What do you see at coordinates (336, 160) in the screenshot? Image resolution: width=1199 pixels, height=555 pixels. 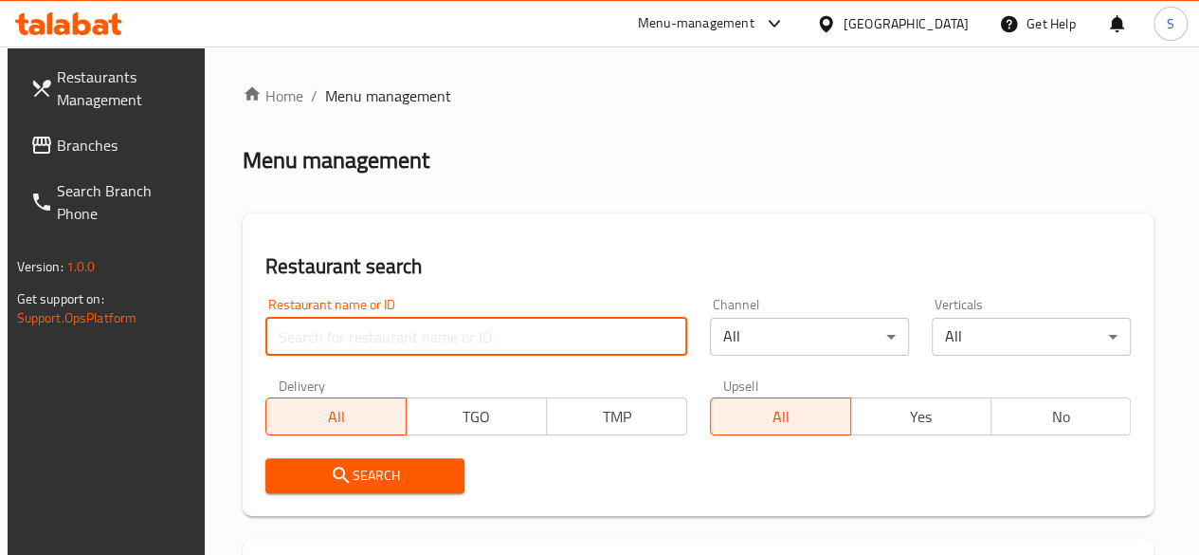 I see `h2: Menu management` at bounding box center [336, 160].